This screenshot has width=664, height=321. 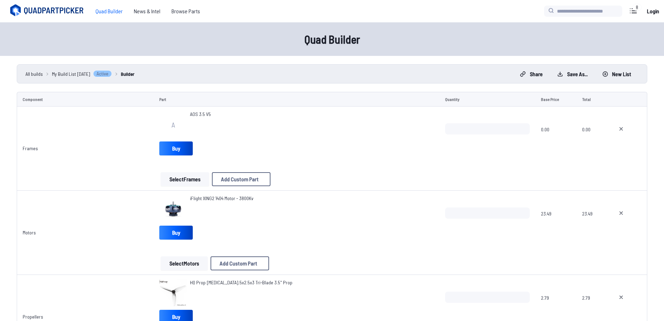 I want to click on span: iFlight XING2 1404 Motor - 3800Kv, so click(x=222, y=198).